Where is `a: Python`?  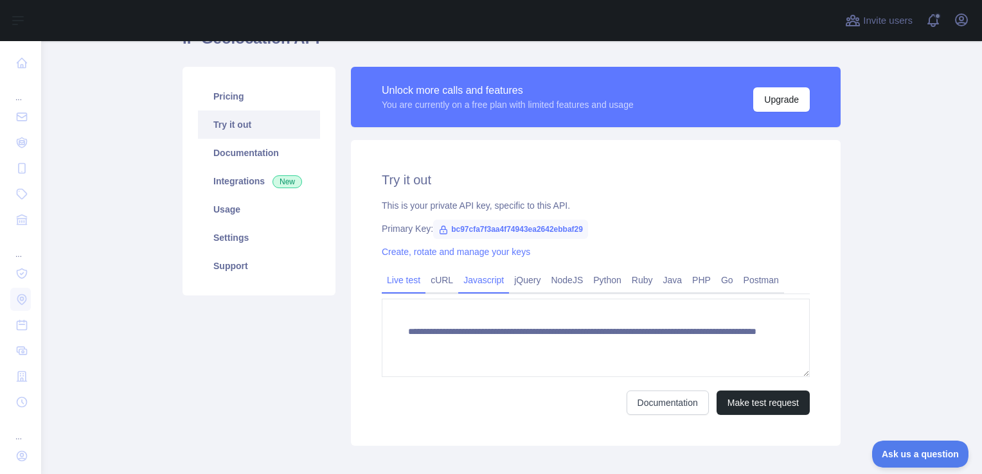 a: Python is located at coordinates (607, 280).